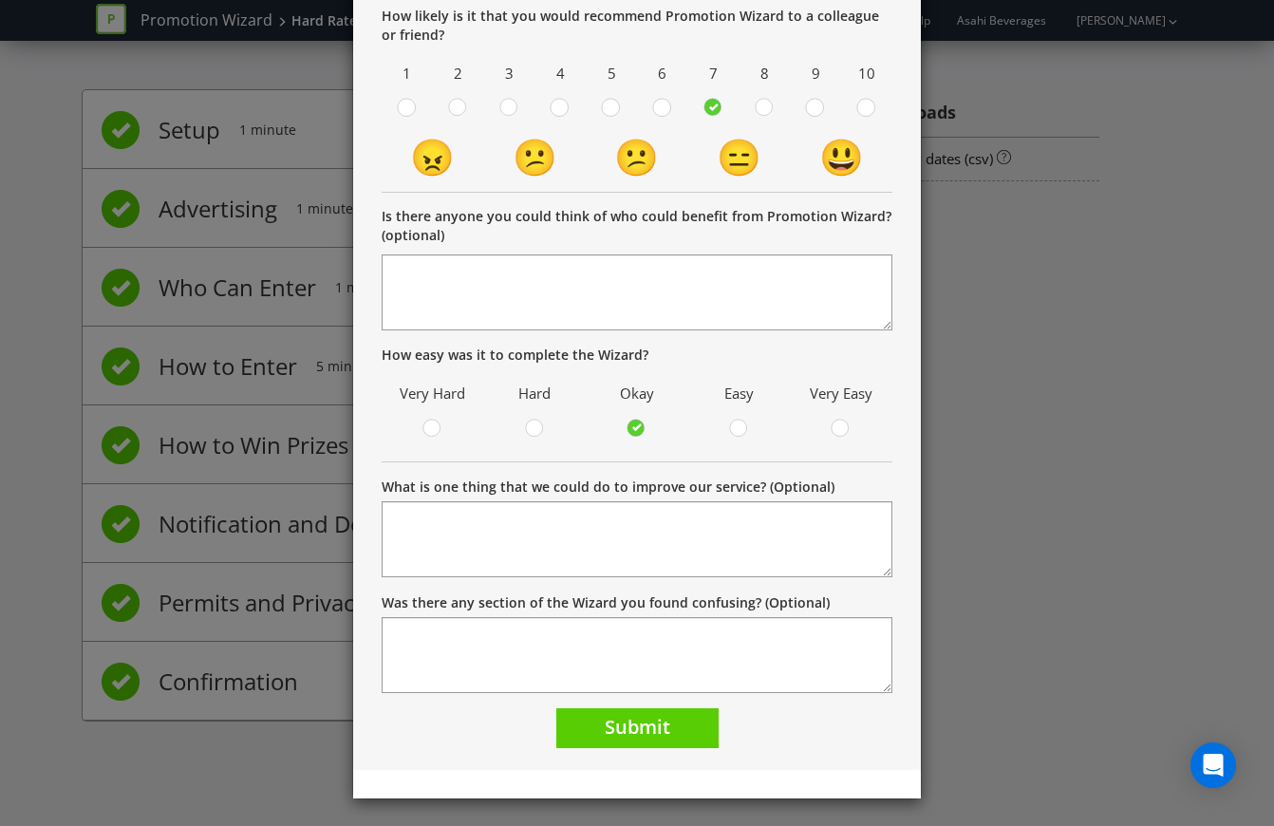 The width and height of the screenshot is (1274, 826). What do you see at coordinates (608, 487) in the screenshot?
I see `label: What is one thing that we could do to improve our service? (Optional)` at bounding box center [608, 487].